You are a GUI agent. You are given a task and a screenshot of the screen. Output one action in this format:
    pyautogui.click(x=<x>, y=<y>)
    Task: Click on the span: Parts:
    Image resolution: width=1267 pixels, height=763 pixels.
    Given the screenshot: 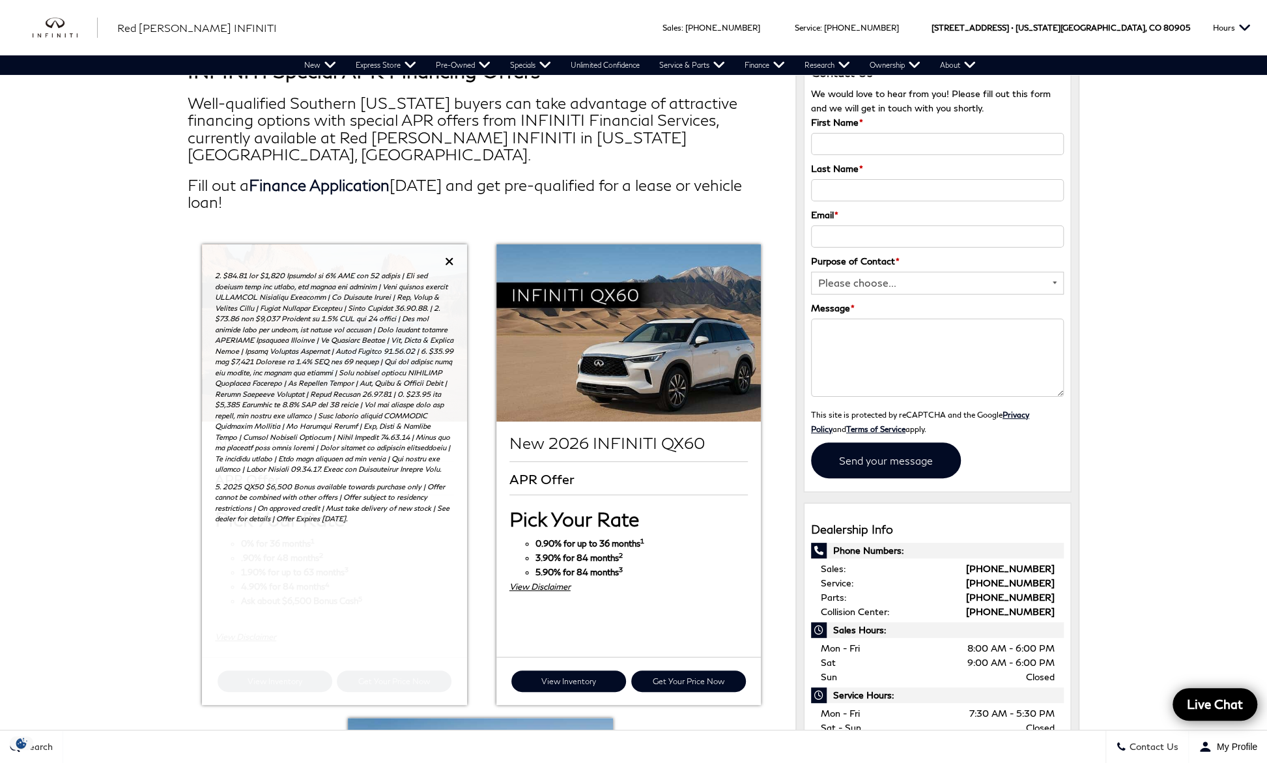 What is the action you would take?
    pyautogui.click(x=833, y=597)
    